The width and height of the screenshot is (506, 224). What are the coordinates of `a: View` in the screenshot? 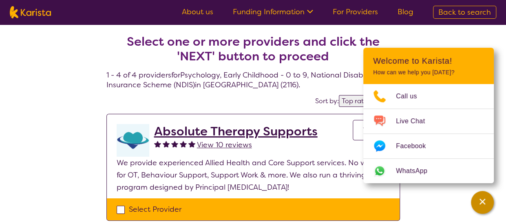 It's located at (371, 130).